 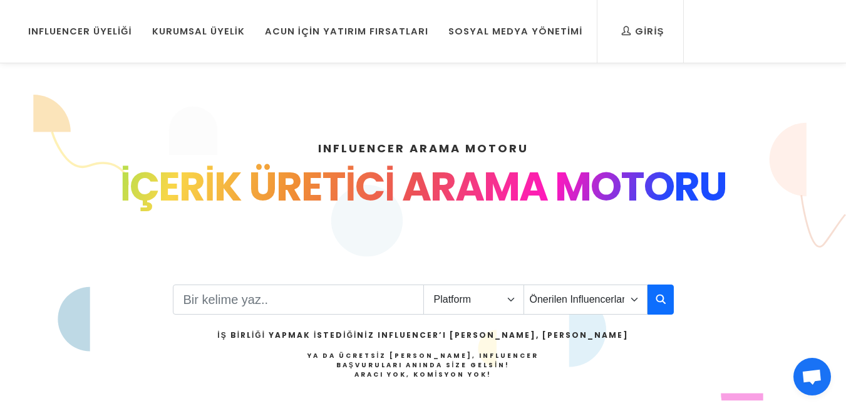 What do you see at coordinates (346, 31) in the screenshot?
I see `div: Acun İçin Yatırım Fırsatları` at bounding box center [346, 31].